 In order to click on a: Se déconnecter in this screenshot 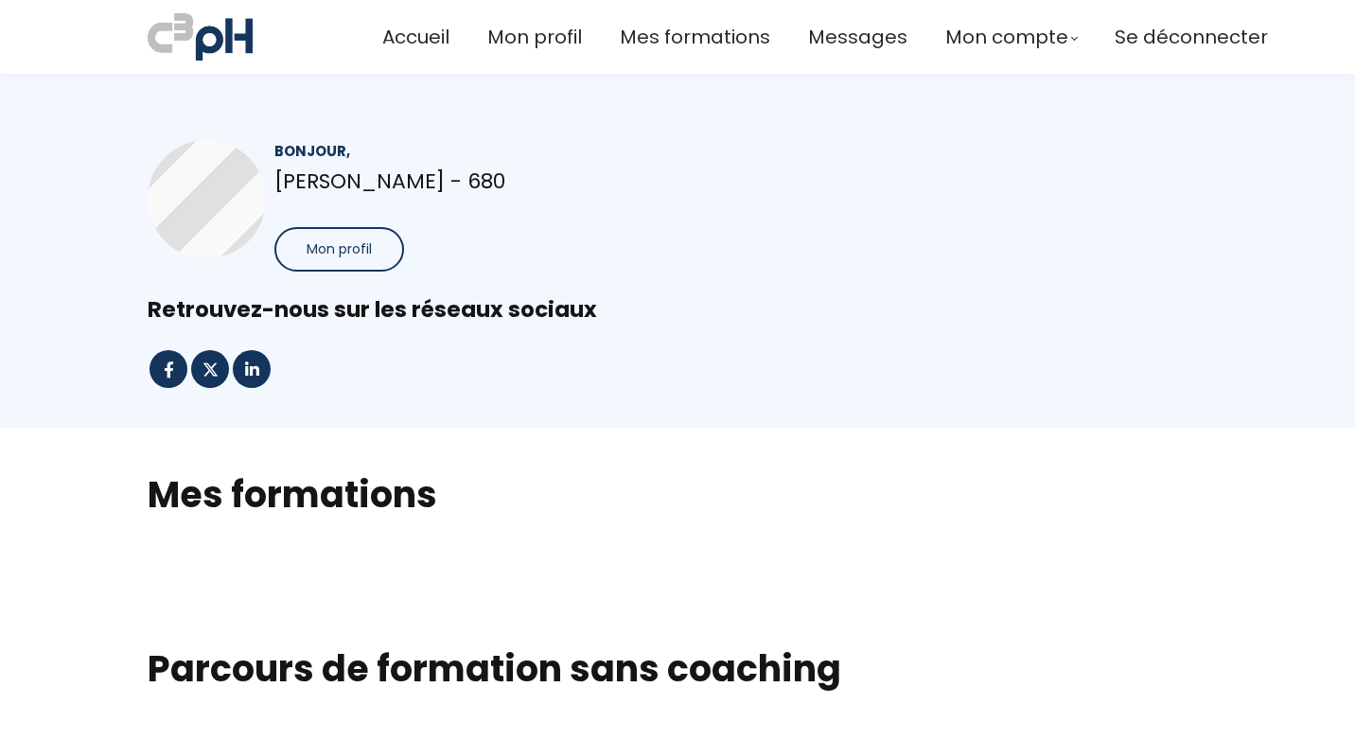, I will do `click(1191, 37)`.